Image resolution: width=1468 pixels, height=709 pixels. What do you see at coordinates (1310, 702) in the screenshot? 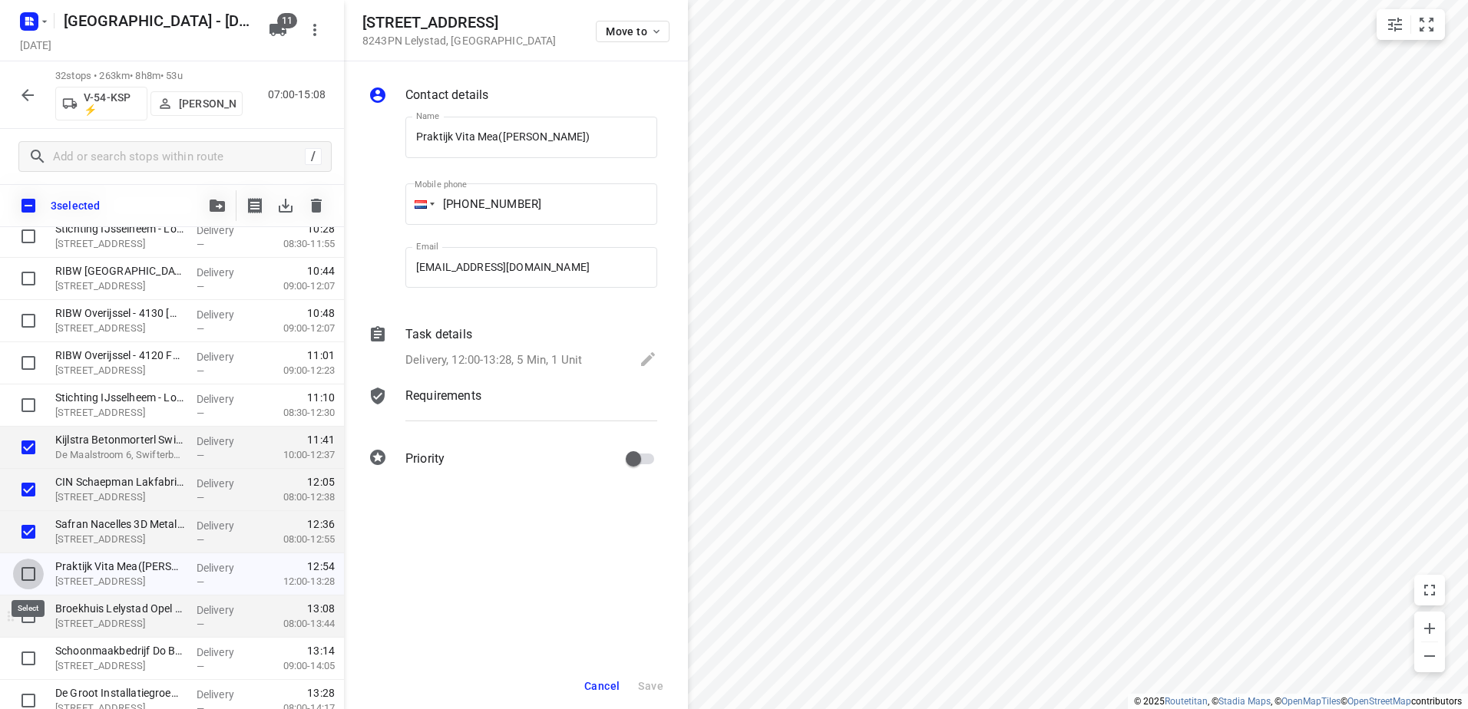
I see `a: OpenMapTiles` at bounding box center [1310, 702].